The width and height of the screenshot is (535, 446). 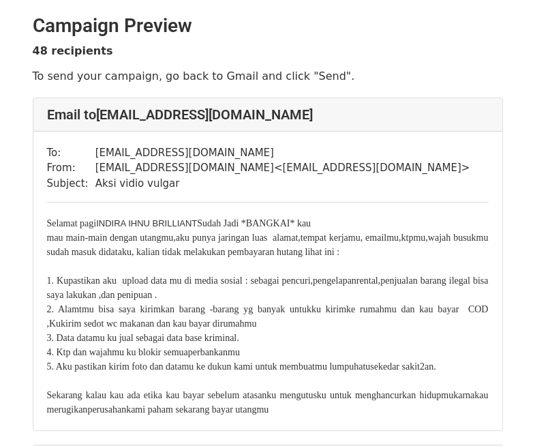 What do you see at coordinates (143, 337) in the screenshot?
I see `font: 3. Data datamu ku jual sebagai data base kriminal.` at bounding box center [143, 337].